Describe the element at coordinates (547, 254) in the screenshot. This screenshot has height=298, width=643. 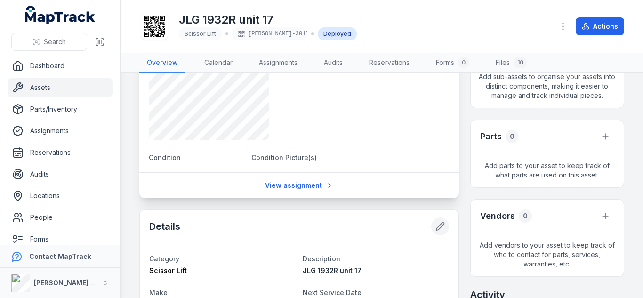
I see `span: Add vendors to your asset to keep track of who to contact for parts, services, warranties, etc.` at that location.